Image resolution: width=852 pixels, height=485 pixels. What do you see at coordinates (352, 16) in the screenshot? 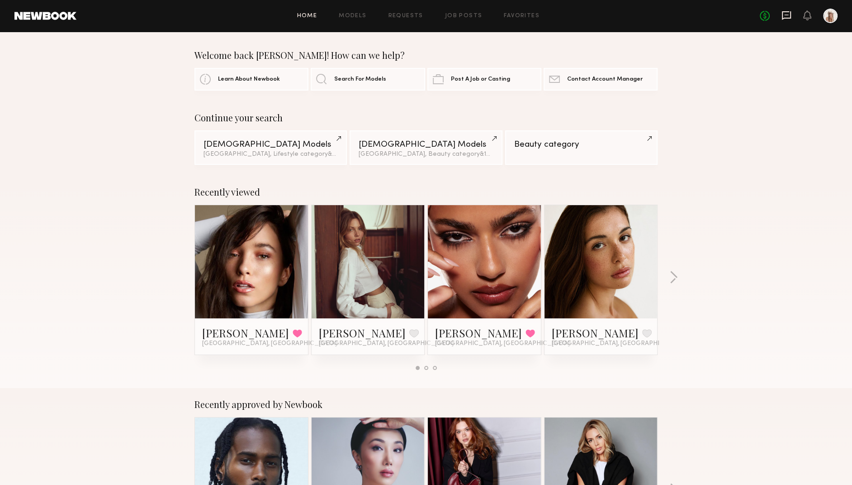
I see `a: Models` at bounding box center [352, 16].